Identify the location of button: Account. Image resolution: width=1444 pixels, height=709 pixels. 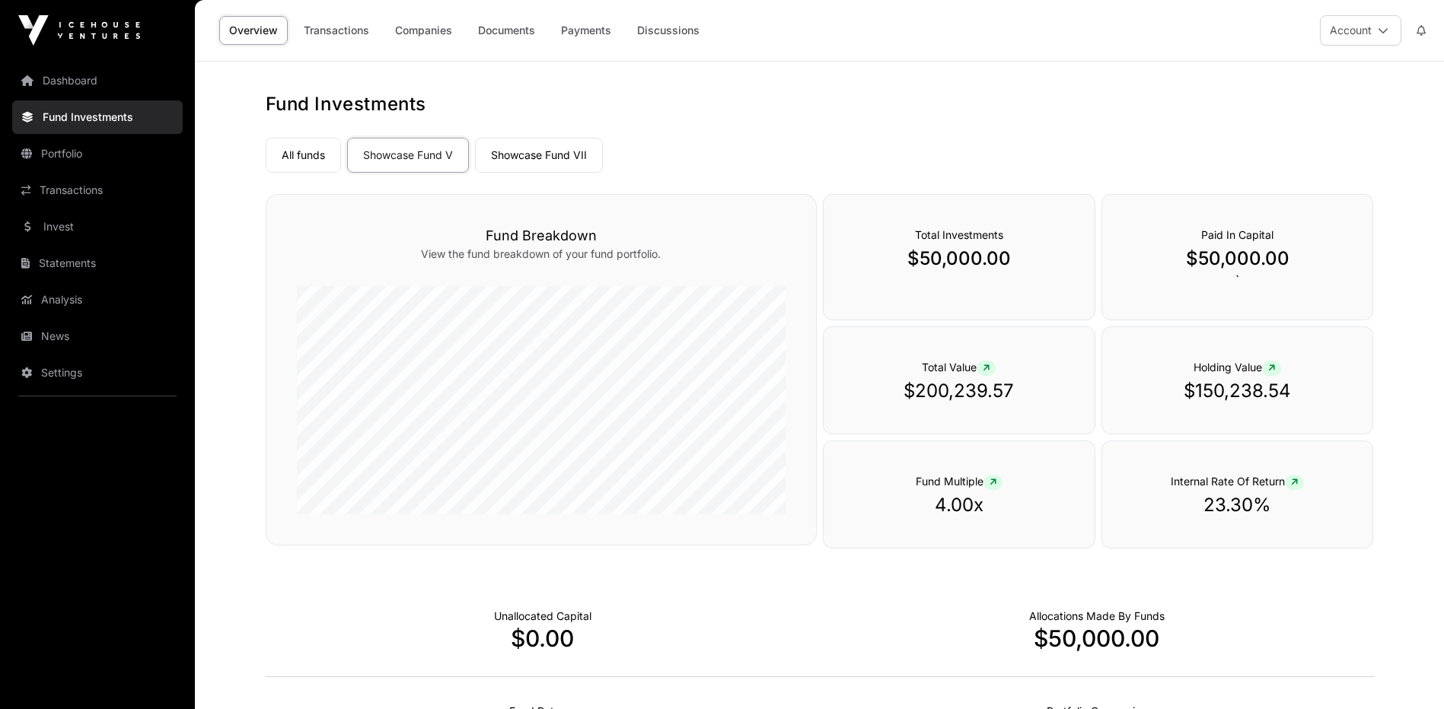
(1360, 30).